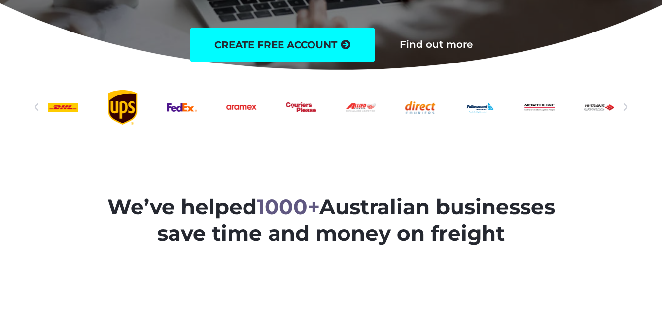 This screenshot has height=316, width=662. I want to click on div: 7 / 25, so click(301, 107).